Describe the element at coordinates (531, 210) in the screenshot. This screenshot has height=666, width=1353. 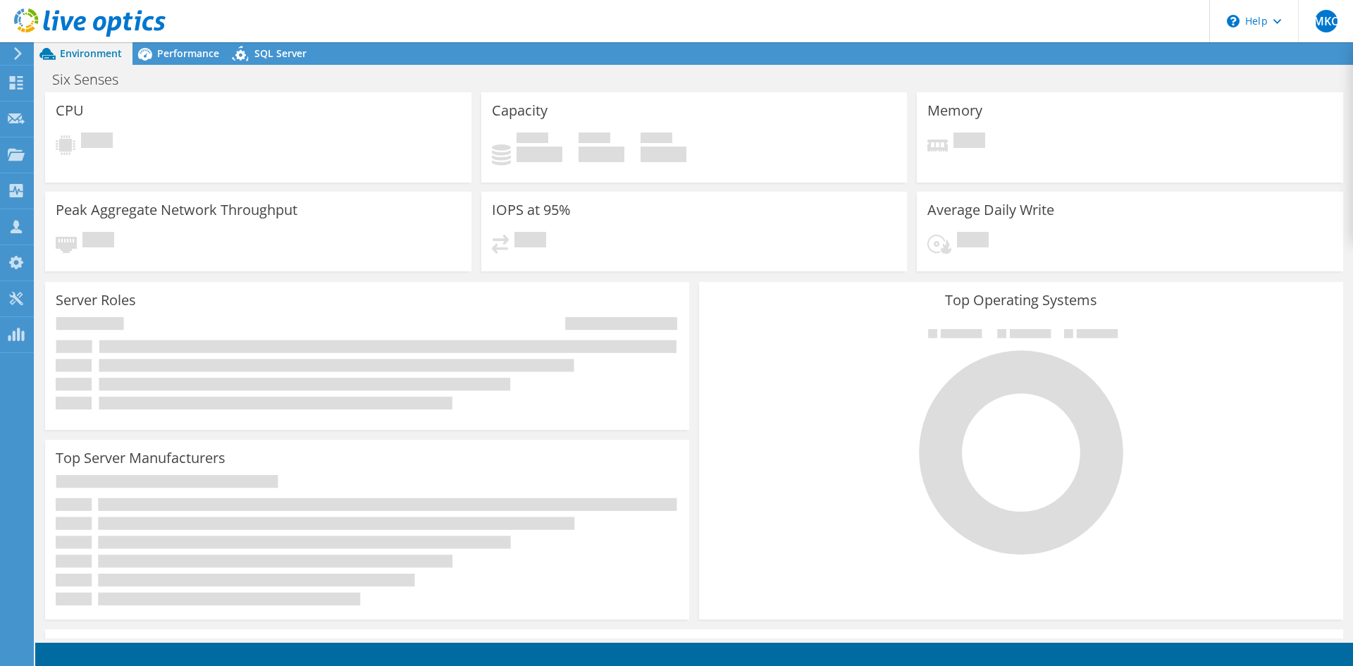
I see `h3: IOPS at 95%` at that location.